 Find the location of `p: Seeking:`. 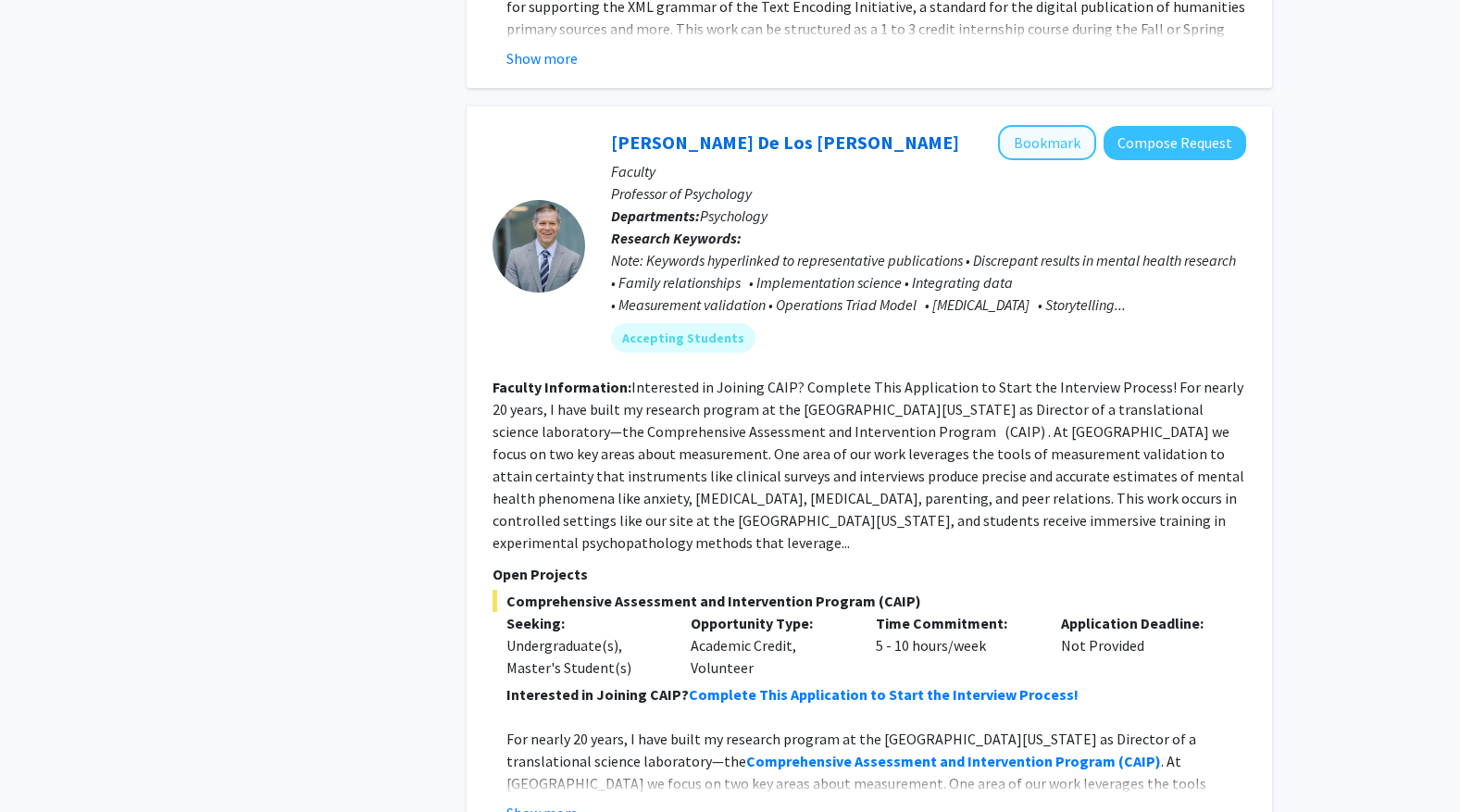

p: Seeking: is located at coordinates (585, 623).